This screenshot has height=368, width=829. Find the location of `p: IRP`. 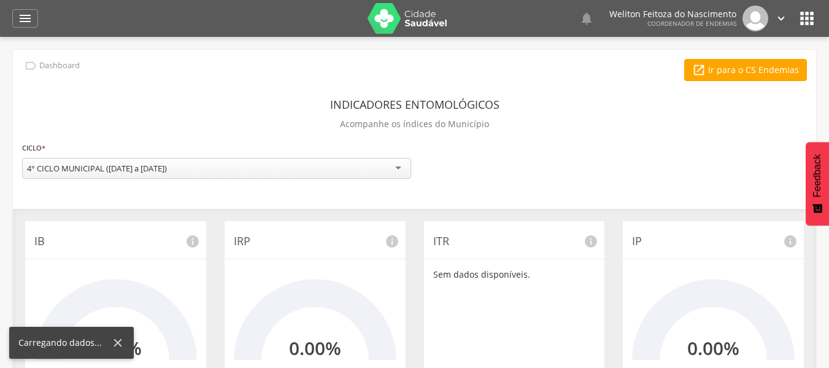

p: IRP is located at coordinates (315, 241).